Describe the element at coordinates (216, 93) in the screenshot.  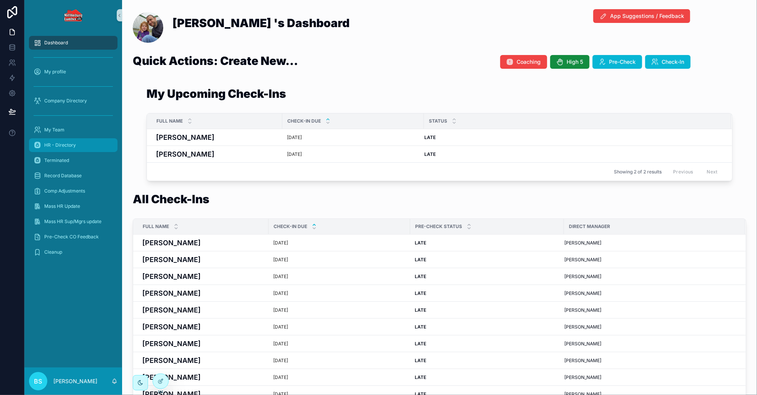
I see `h1: My Upcoming Check-Ins` at that location.